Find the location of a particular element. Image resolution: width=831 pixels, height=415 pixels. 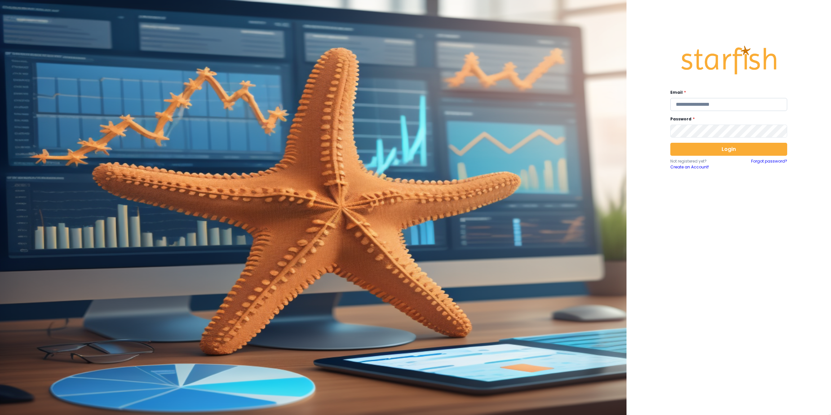

p: Not registered yet? is located at coordinates (700, 161).